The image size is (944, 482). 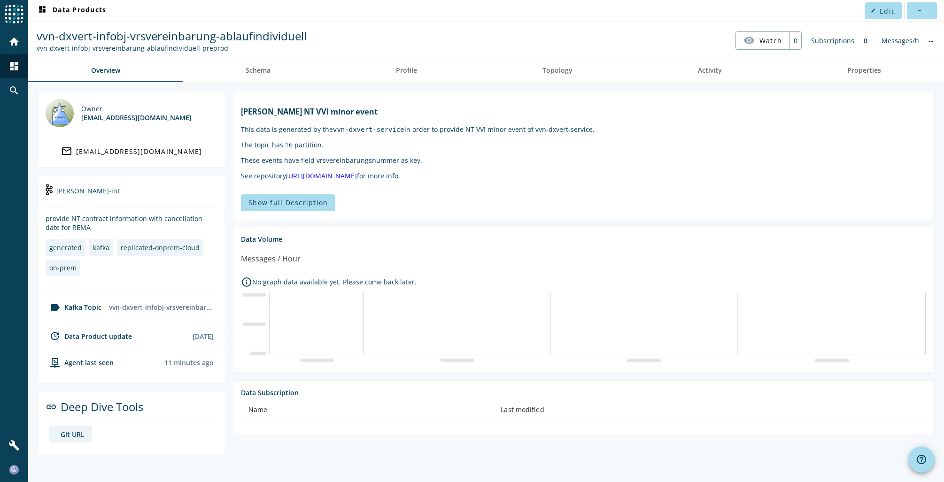 I want to click on img: aa0cdc0a786726abc9c8a55358630a5e, so click(x=14, y=470).